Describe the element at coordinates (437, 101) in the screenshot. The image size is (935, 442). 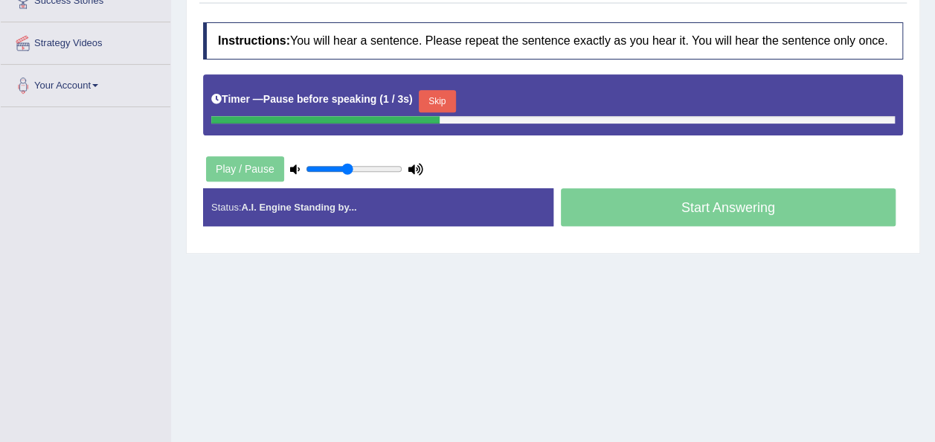
I see `button: Skip` at that location.